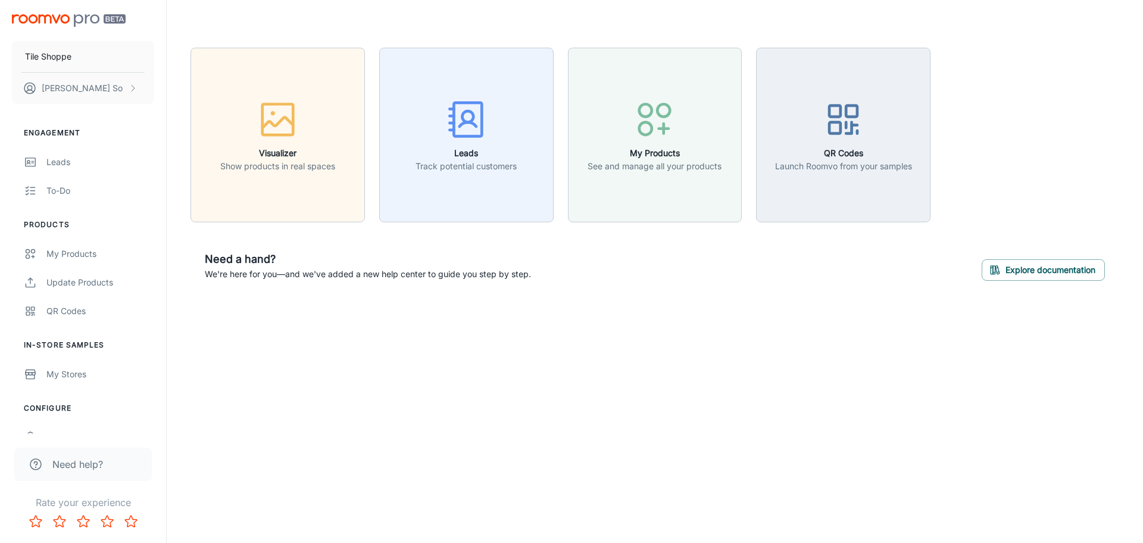 This screenshot has width=1143, height=543. Describe the element at coordinates (100, 254) in the screenshot. I see `div: My Products` at that location.